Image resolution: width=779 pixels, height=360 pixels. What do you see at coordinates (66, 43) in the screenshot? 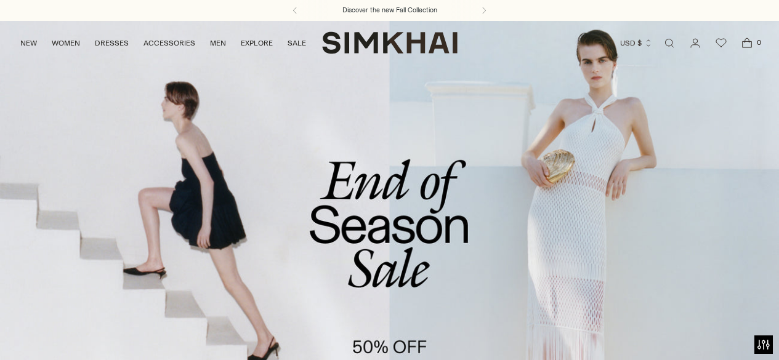
I see `a: WOMEN` at bounding box center [66, 43].